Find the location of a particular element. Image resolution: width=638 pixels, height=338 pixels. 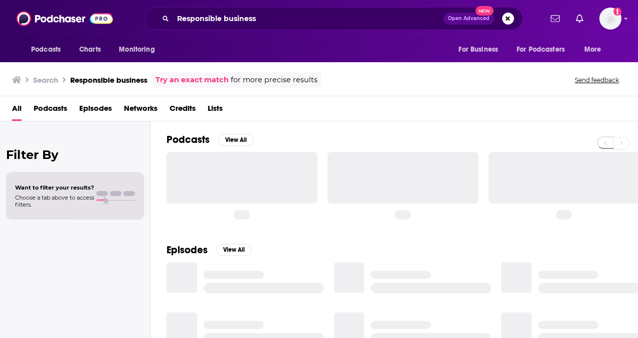

h2: Episodes is located at coordinates (187, 250).